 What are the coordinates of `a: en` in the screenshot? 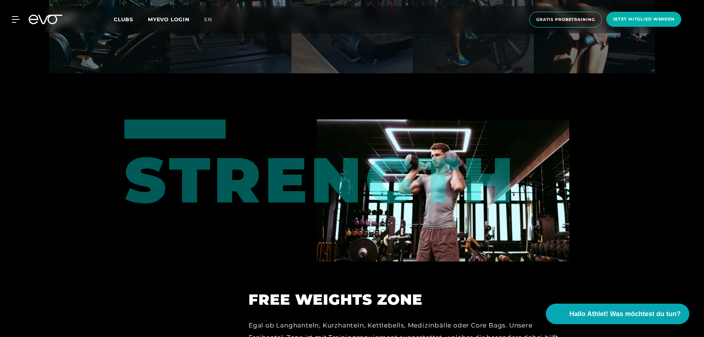 It's located at (212, 19).